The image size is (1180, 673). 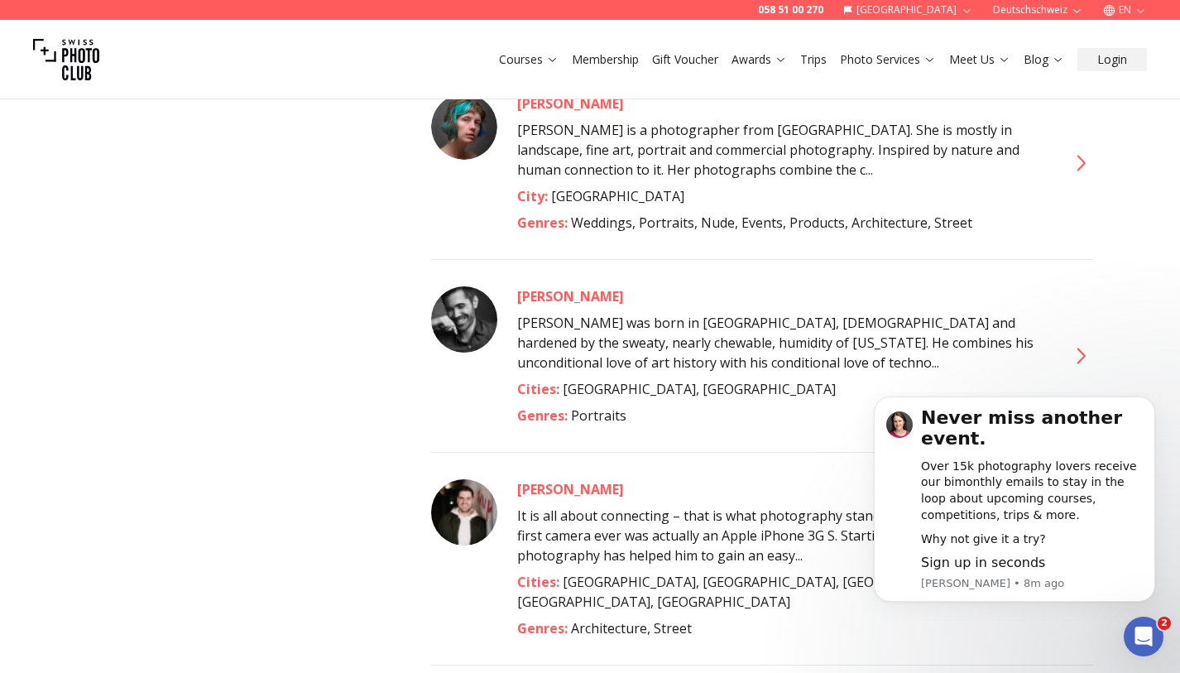 What do you see at coordinates (464, 319) in the screenshot?
I see `img: Chris Knight` at bounding box center [464, 319].